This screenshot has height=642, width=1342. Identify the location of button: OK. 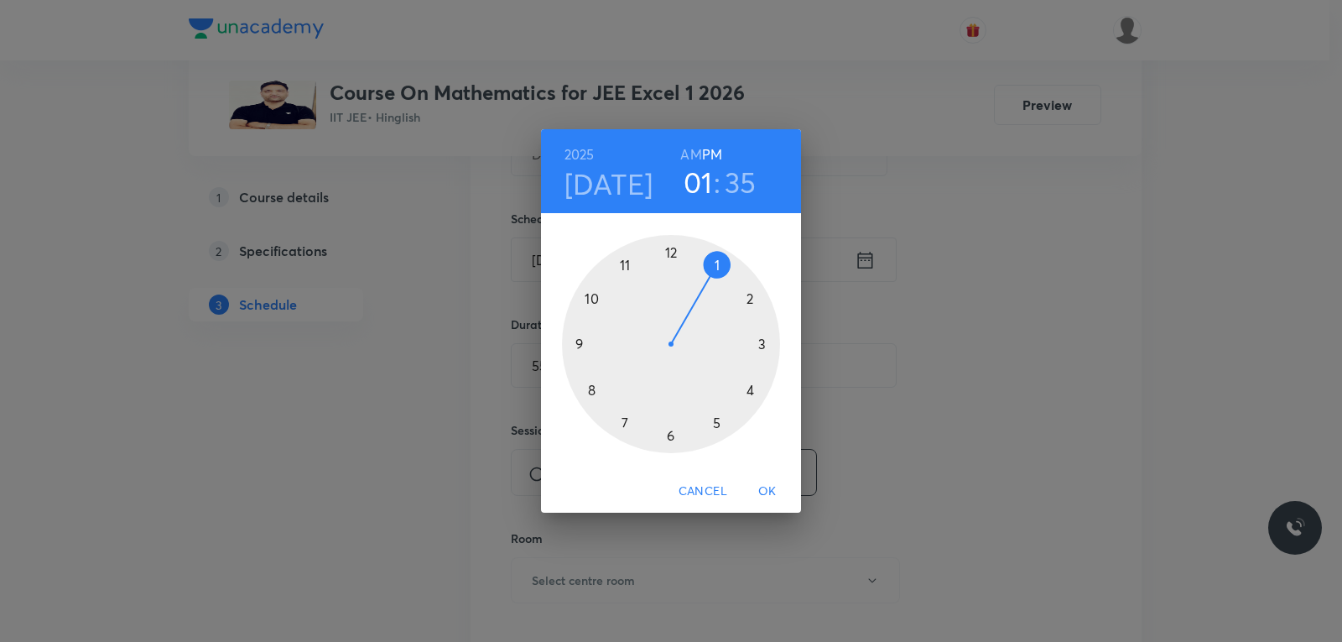
(768, 491).